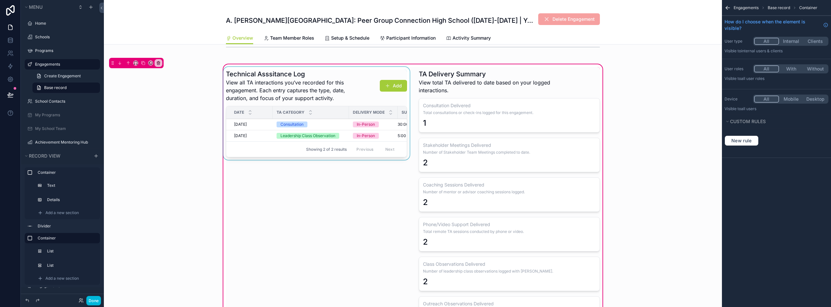 The height and width of the screenshot is (307, 831). Describe the element at coordinates (66, 101) in the screenshot. I see `a: School Contacts` at that location.